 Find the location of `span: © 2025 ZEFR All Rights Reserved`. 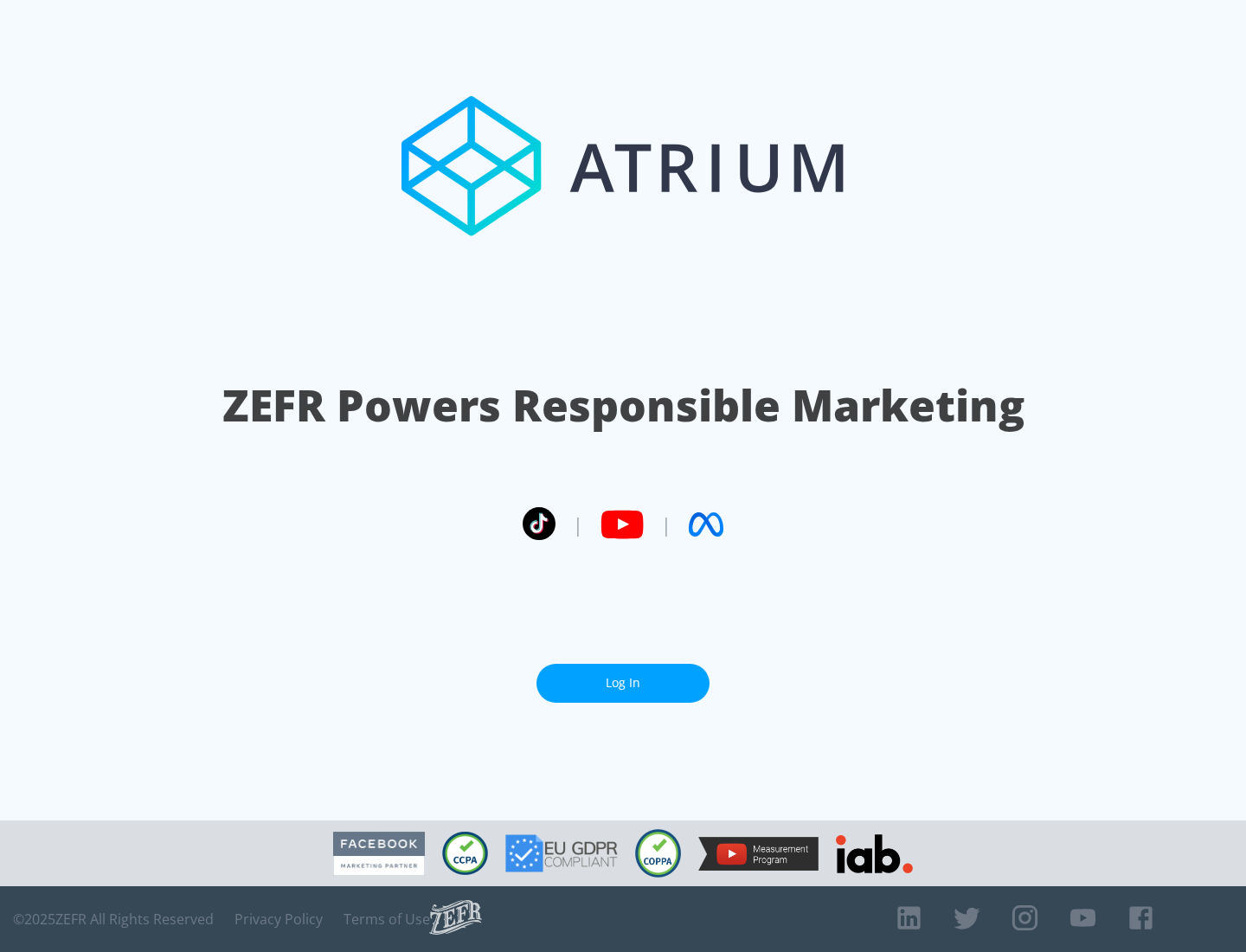

span: © 2025 ZEFR All Rights Reserved is located at coordinates (114, 919).